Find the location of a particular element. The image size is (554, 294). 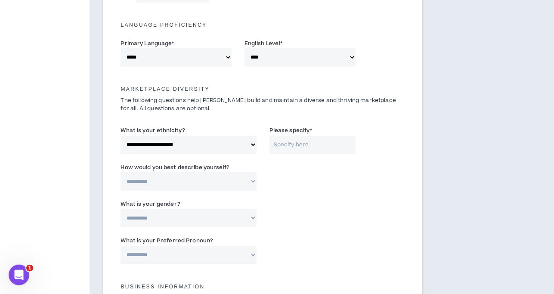

label: What is your gender? is located at coordinates (150, 204).